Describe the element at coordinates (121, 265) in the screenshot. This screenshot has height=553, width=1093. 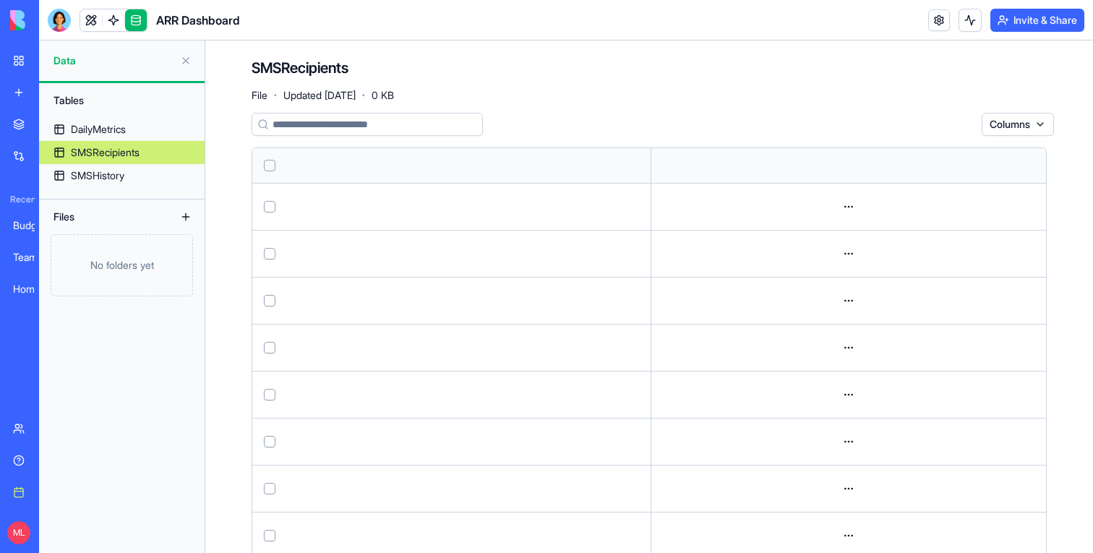
I see `a: No folders yet` at that location.